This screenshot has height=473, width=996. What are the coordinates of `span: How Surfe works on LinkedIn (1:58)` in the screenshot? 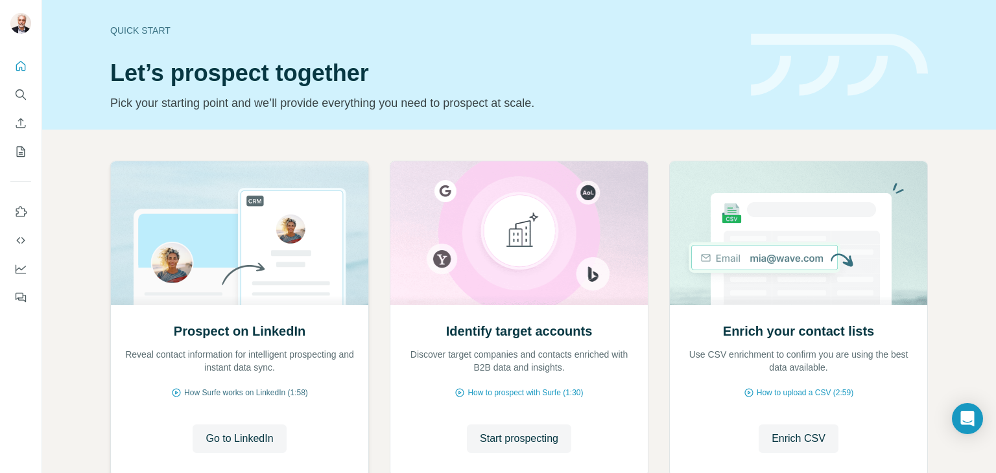 It's located at (246, 393).